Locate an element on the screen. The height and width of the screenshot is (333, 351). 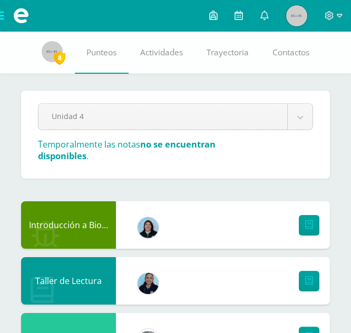
img: 6df1b4a1ab8e0111982930b53d21c0fa.png is located at coordinates (148, 228).